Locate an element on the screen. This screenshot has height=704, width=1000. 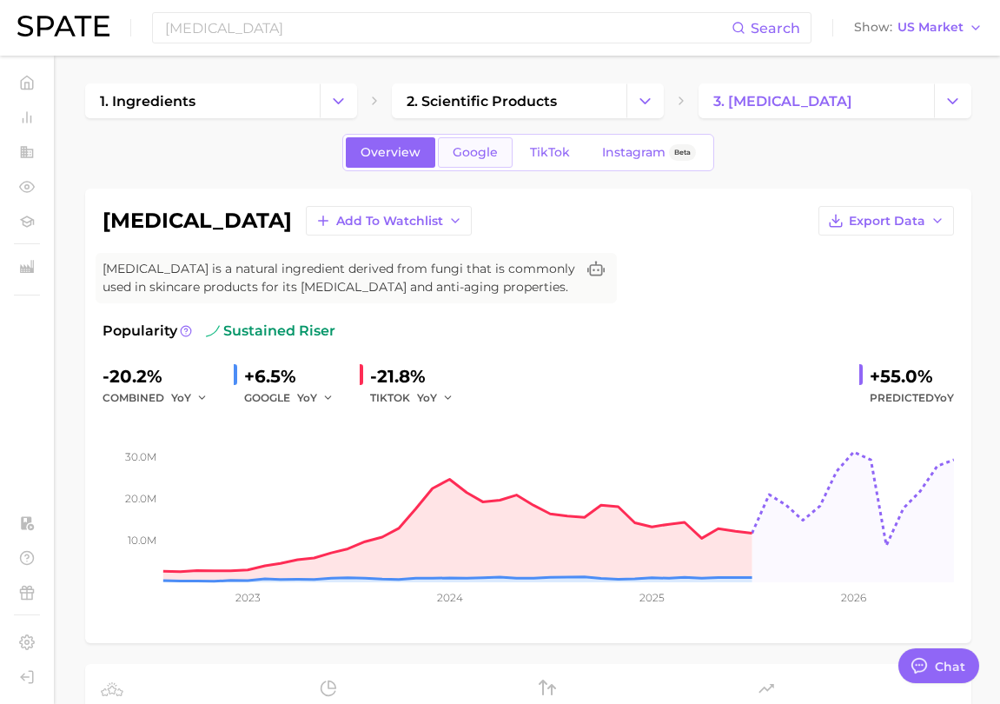
span: Predicted is located at coordinates (912, 398).